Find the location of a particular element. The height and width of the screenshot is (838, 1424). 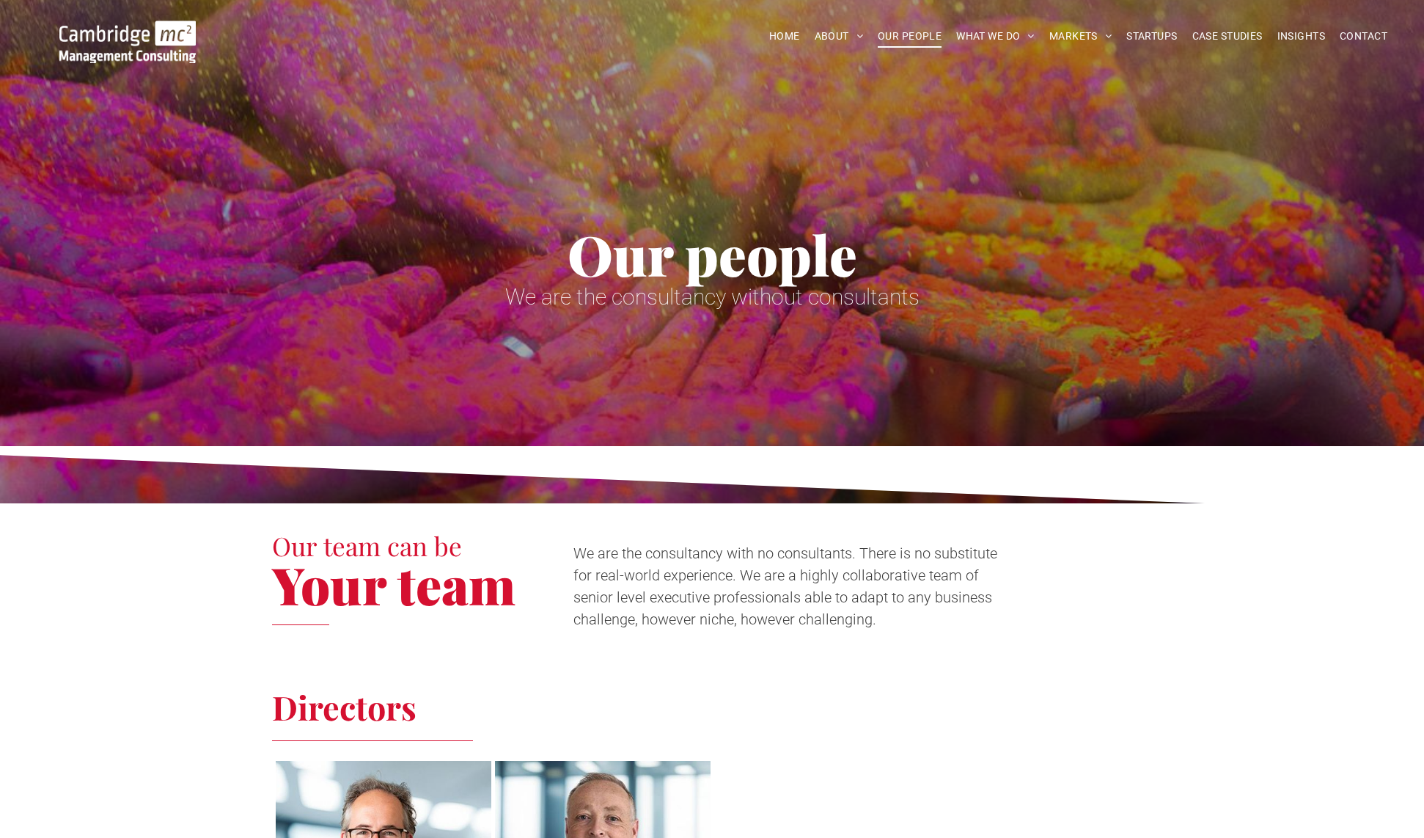

span: Our people is located at coordinates (712, 254).